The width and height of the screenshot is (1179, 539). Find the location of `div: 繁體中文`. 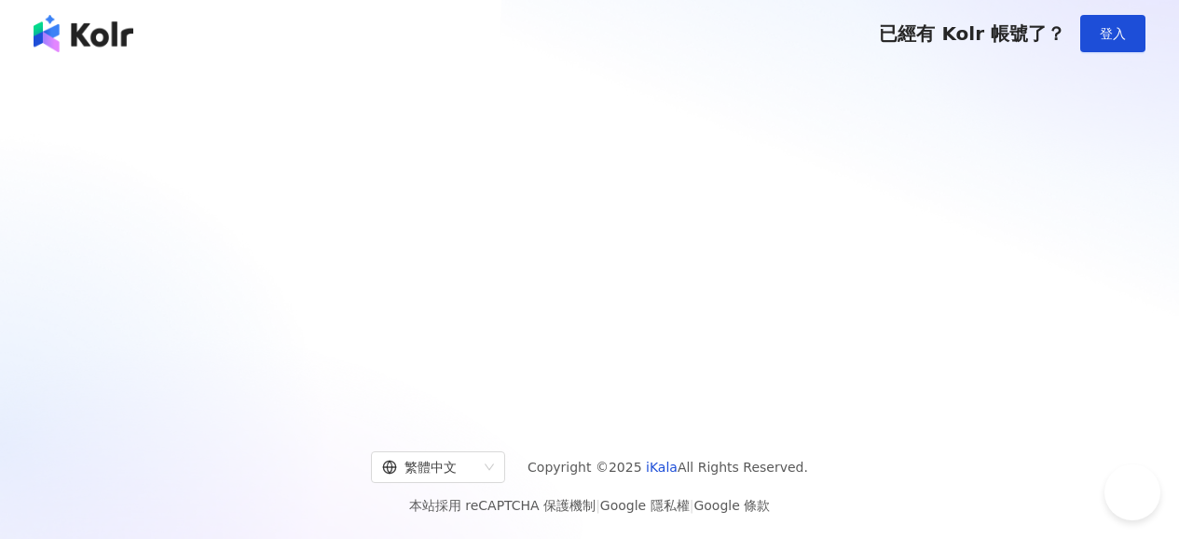

div: 繁體中文 is located at coordinates (430, 467).